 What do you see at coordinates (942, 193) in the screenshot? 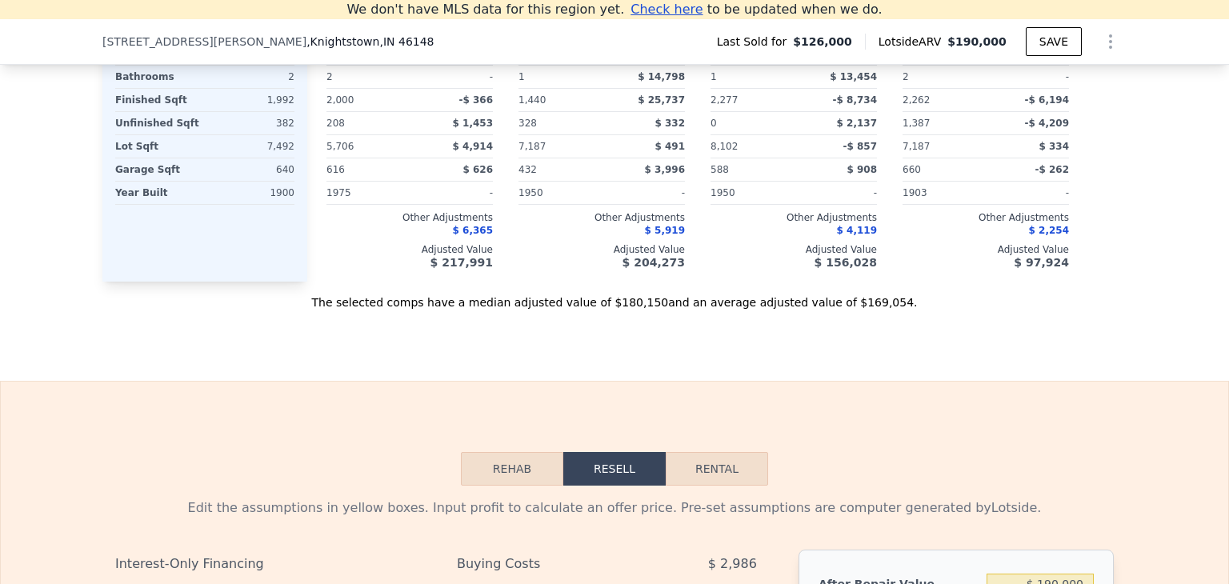
I see `div: 1903` at bounding box center [942, 193].